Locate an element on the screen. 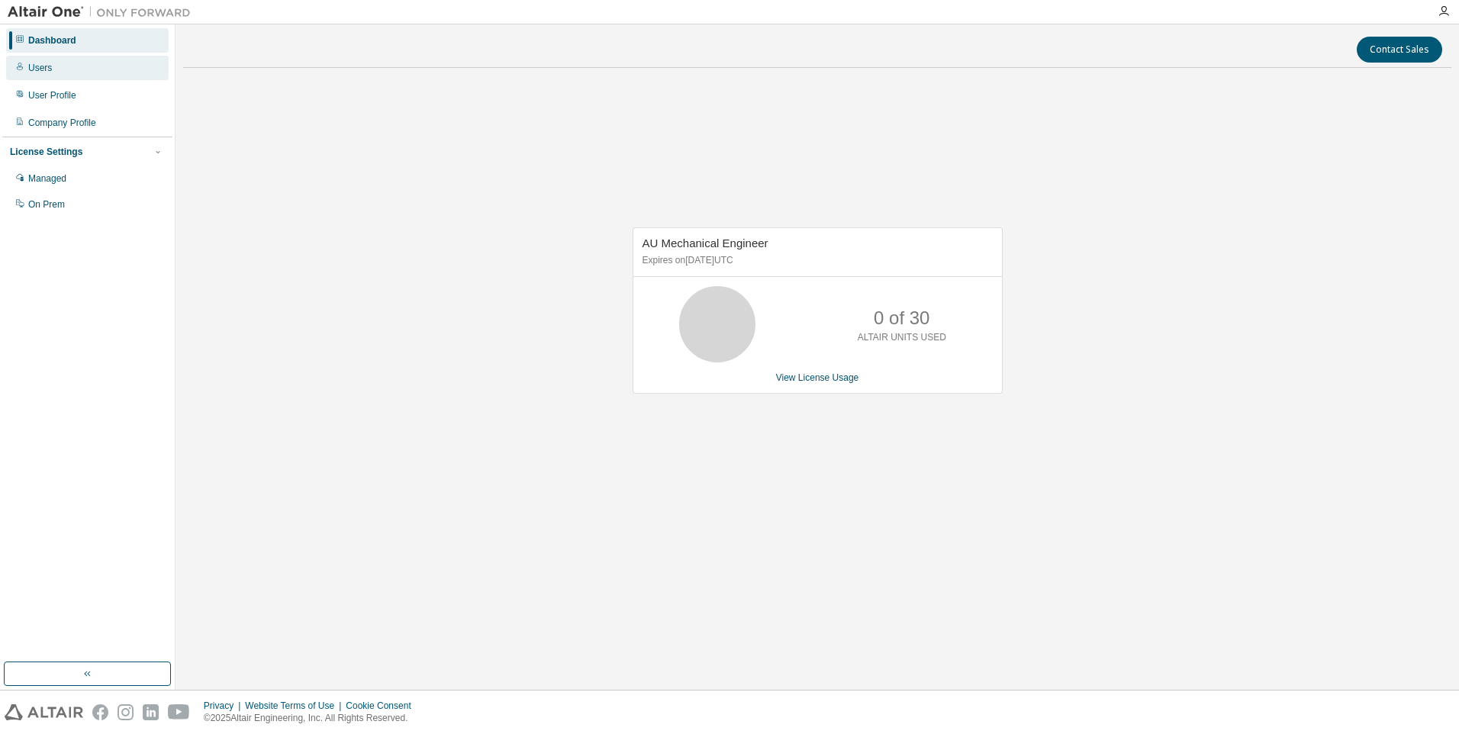 Image resolution: width=1459 pixels, height=734 pixels. a: View License Usage is located at coordinates (817, 378).